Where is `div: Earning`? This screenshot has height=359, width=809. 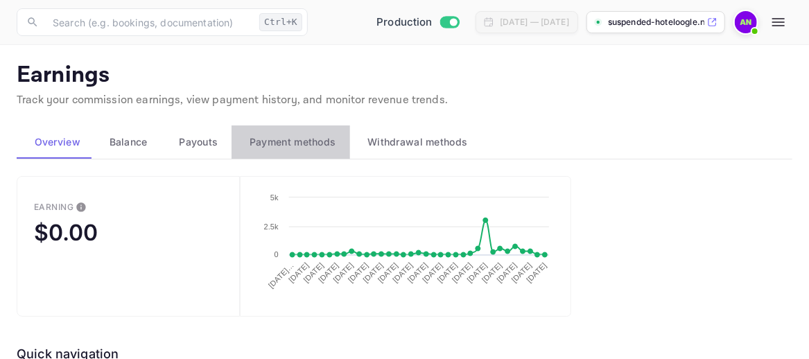 div: Earning is located at coordinates (53, 207).